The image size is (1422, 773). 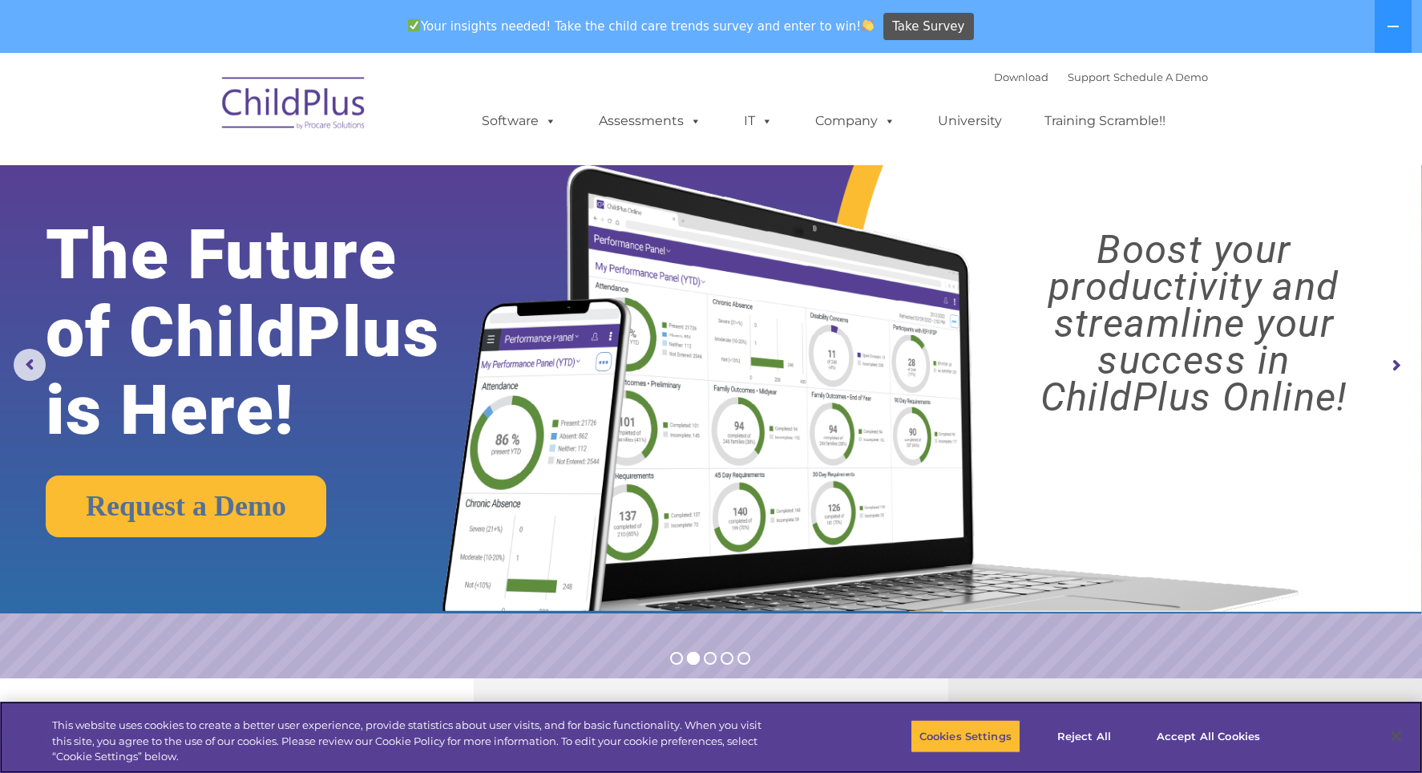 I want to click on a: IT, so click(x=758, y=121).